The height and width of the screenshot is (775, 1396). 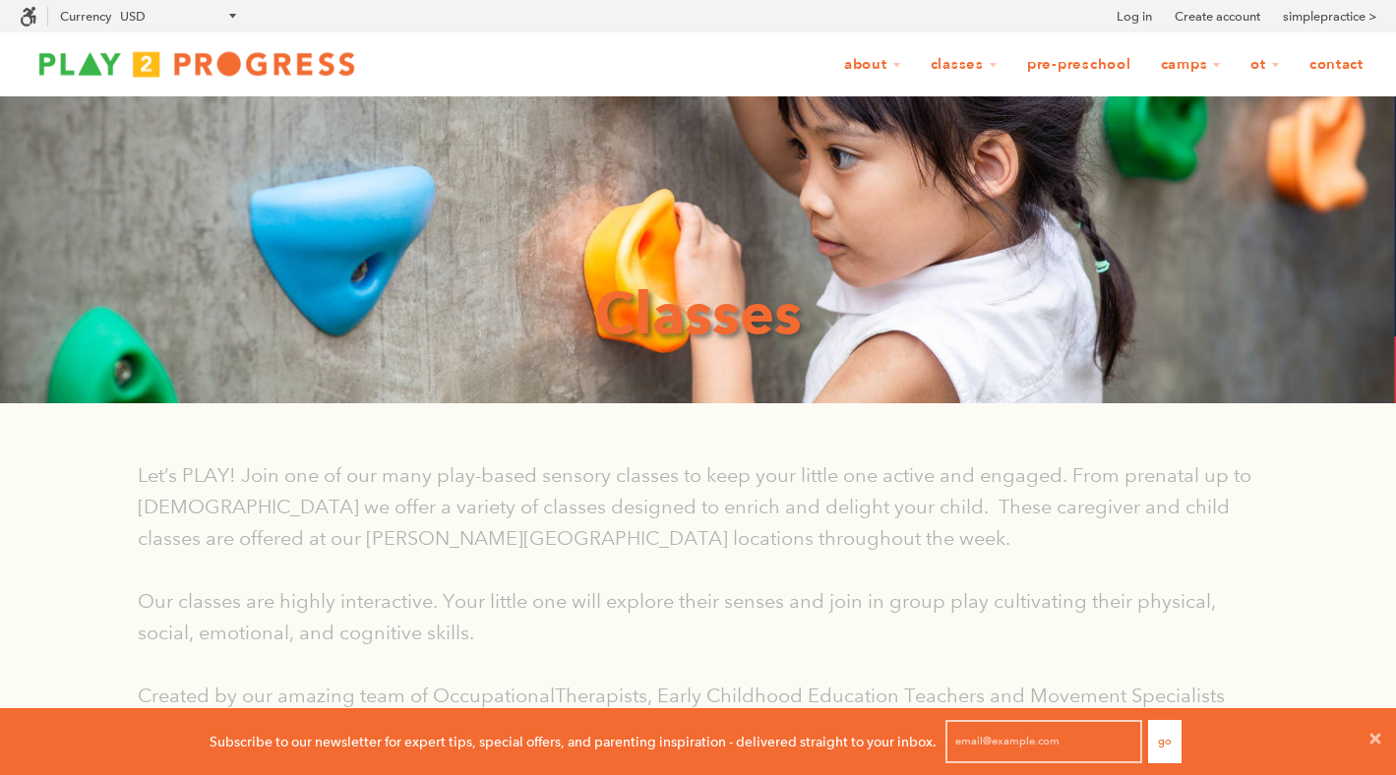 I want to click on a: Camps, so click(x=1191, y=65).